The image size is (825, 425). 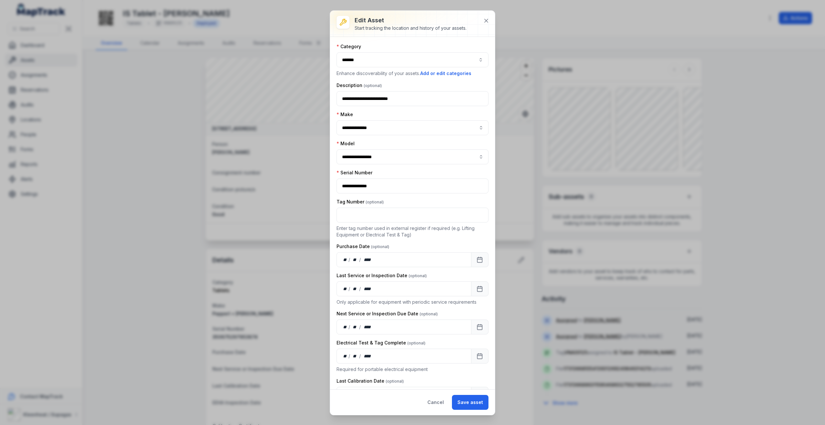 I want to click on label: Electrical Test & Tag Complete, so click(x=381, y=343).